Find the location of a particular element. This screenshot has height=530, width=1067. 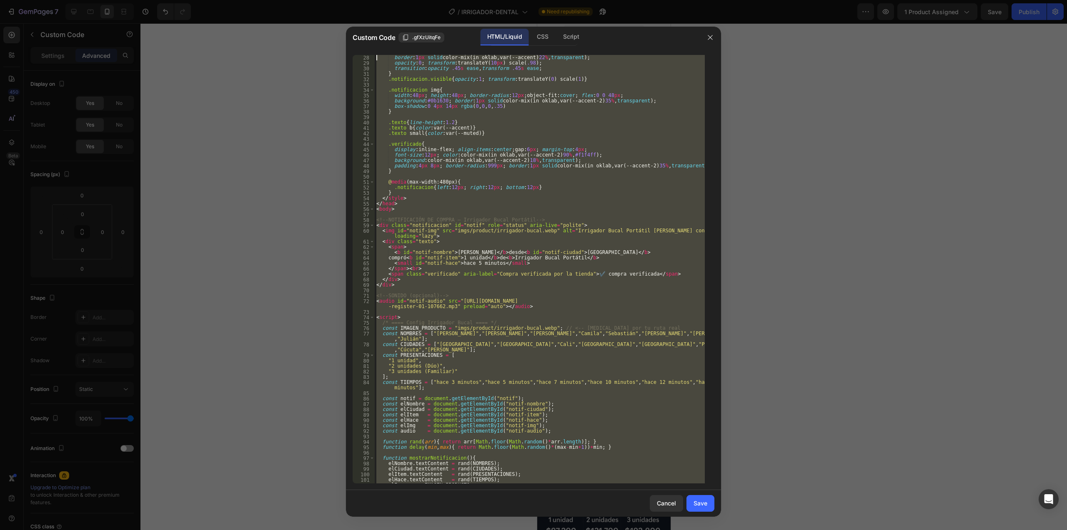

div: 96 is located at coordinates (363, 453).